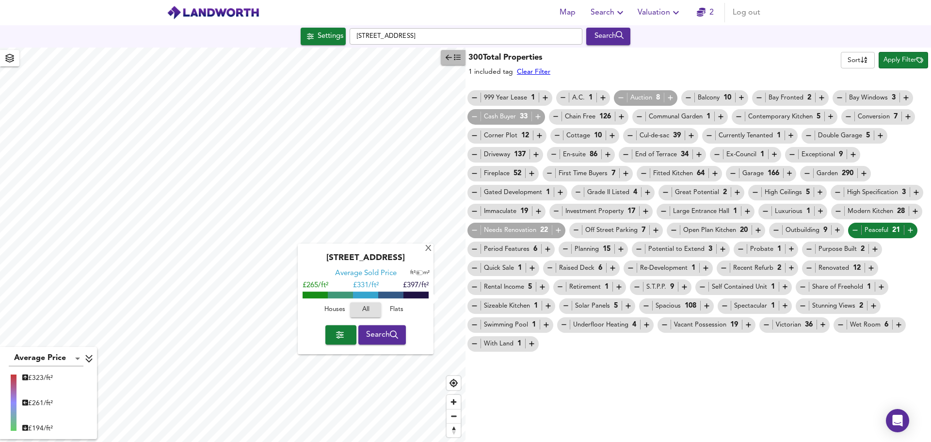  Describe the element at coordinates (415, 285) in the screenshot. I see `span: £397/ft²` at that location.